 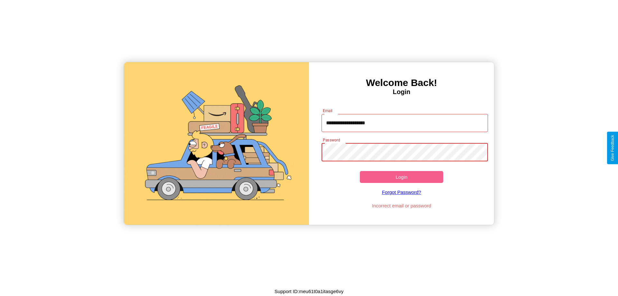 What do you see at coordinates (309, 291) in the screenshot?
I see `p: Support ID: meu61t0a1itasge6vy` at bounding box center [309, 291].